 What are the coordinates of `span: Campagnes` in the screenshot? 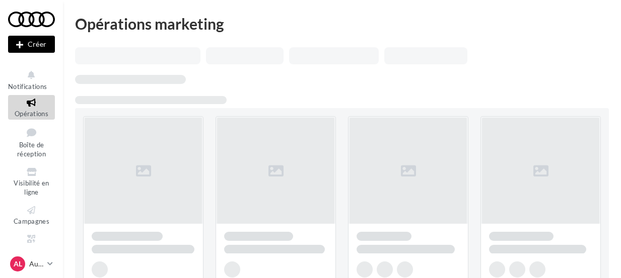 It's located at (31, 222).